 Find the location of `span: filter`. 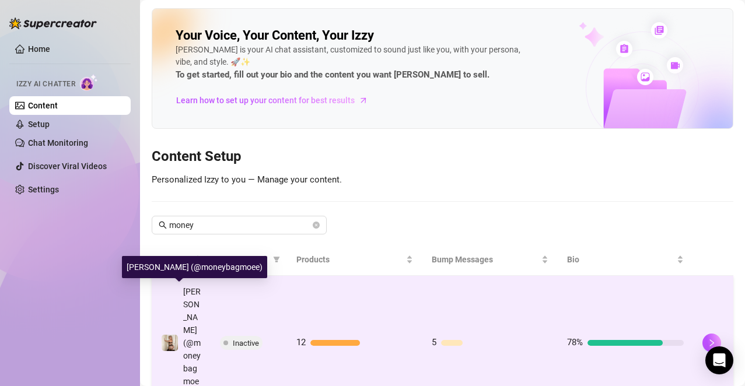

span: filter is located at coordinates (277, 260).